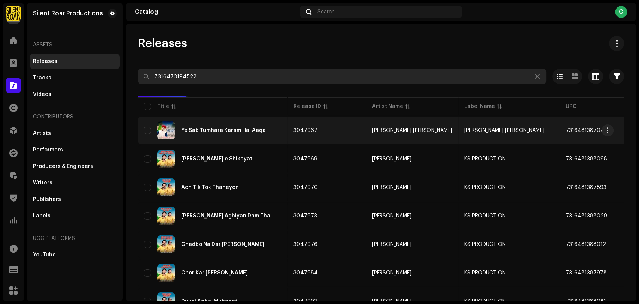 Image resolution: width=639 pixels, height=304 pixels. I want to click on input: Search, so click(342, 76).